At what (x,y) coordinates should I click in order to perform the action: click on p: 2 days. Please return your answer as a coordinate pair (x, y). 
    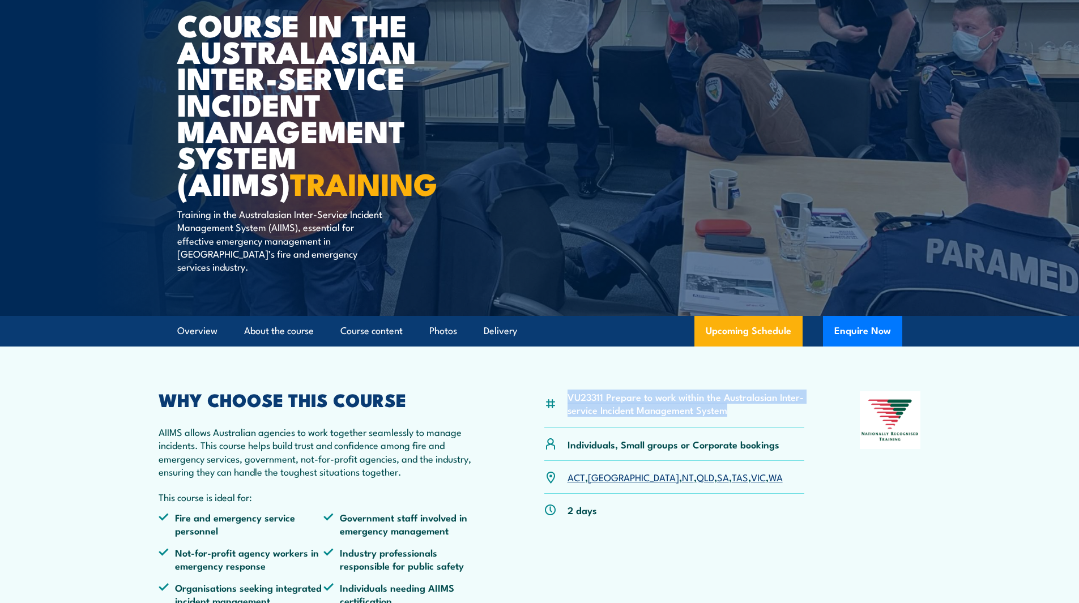
    Looking at the image, I should click on (582, 510).